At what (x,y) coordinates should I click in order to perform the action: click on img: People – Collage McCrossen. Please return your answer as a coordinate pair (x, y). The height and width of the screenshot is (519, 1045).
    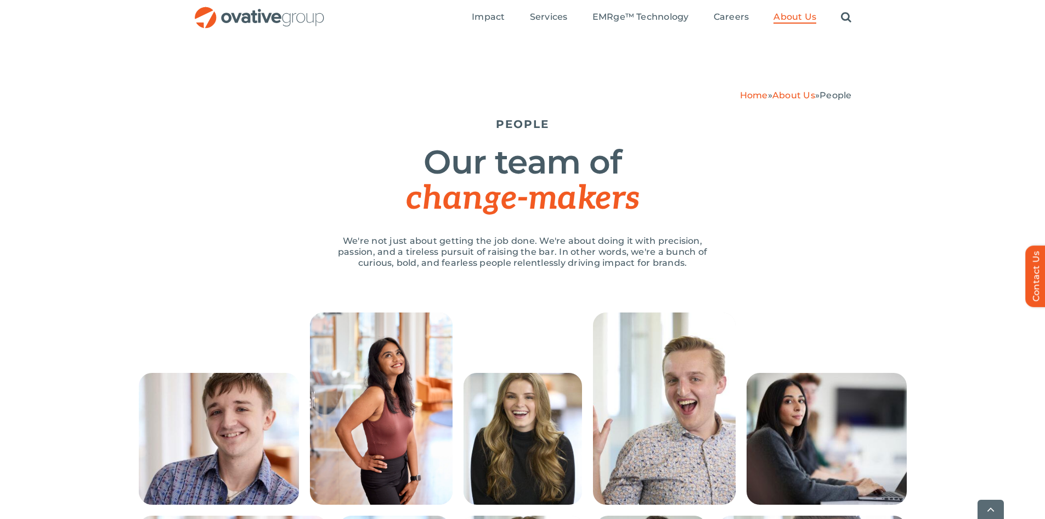
    Looking at the image, I should click on (664, 408).